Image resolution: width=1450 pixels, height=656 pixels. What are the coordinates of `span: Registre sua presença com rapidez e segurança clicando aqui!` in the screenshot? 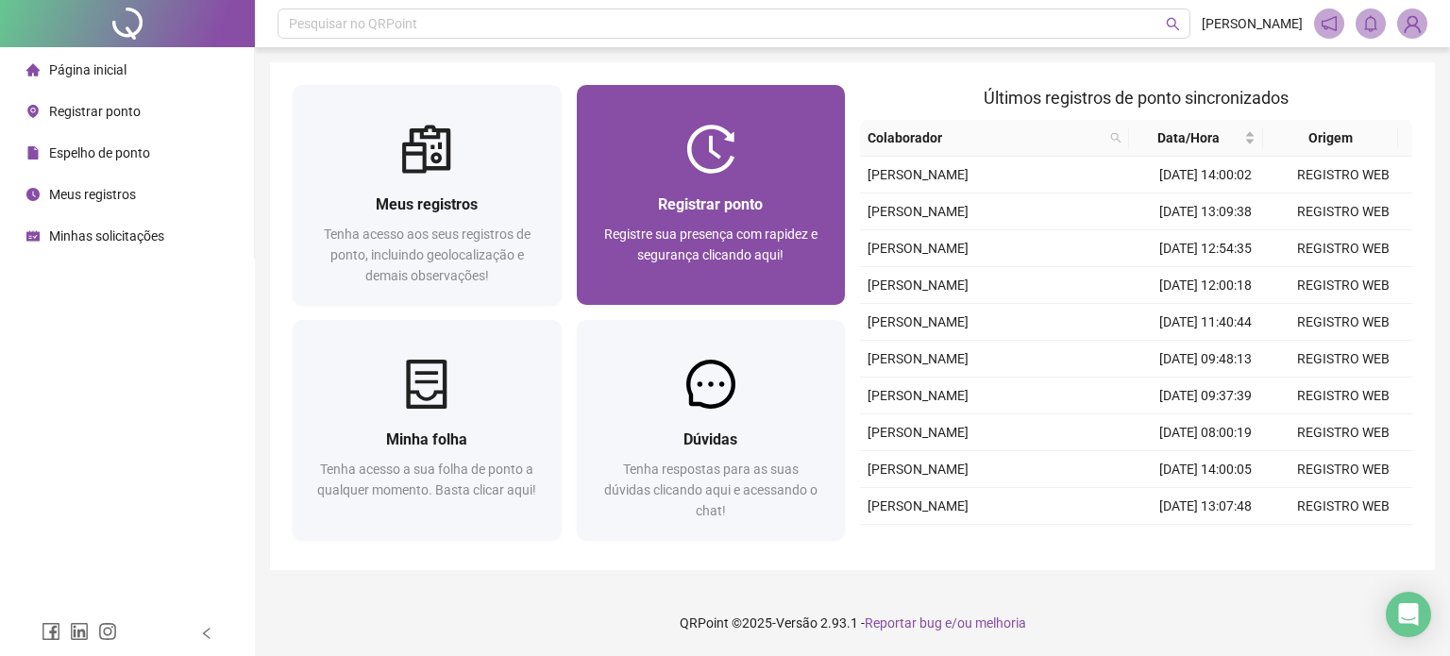 It's located at (711, 244).